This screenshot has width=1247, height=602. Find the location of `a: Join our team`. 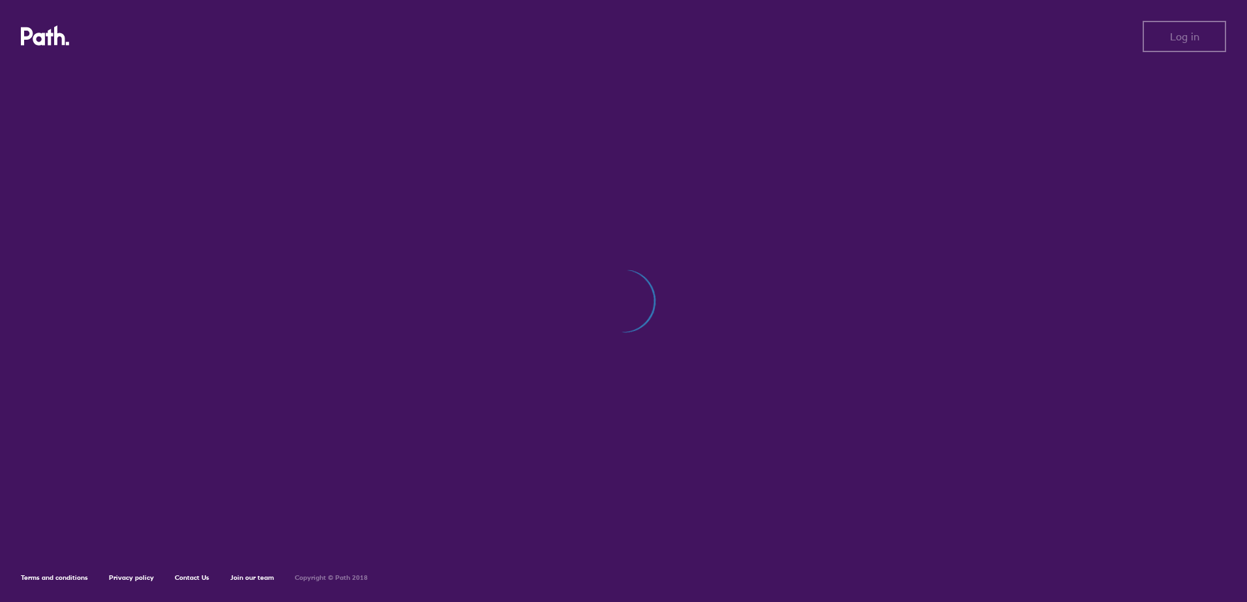

a: Join our team is located at coordinates (252, 578).